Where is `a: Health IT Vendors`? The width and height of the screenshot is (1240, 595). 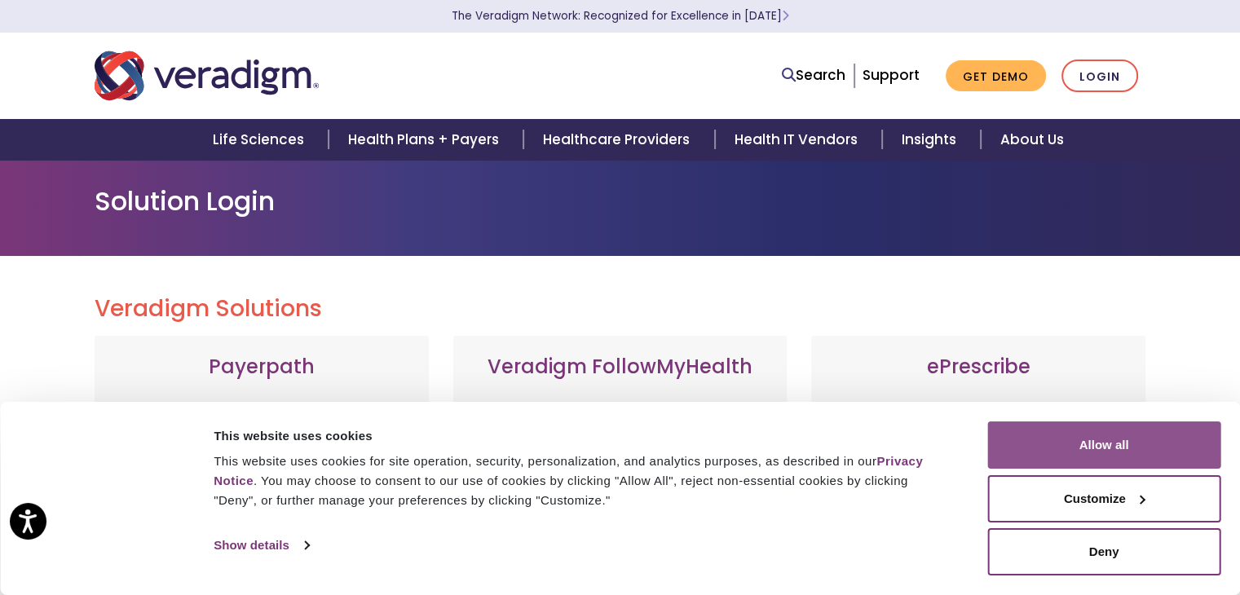 a: Health IT Vendors is located at coordinates (798, 139).